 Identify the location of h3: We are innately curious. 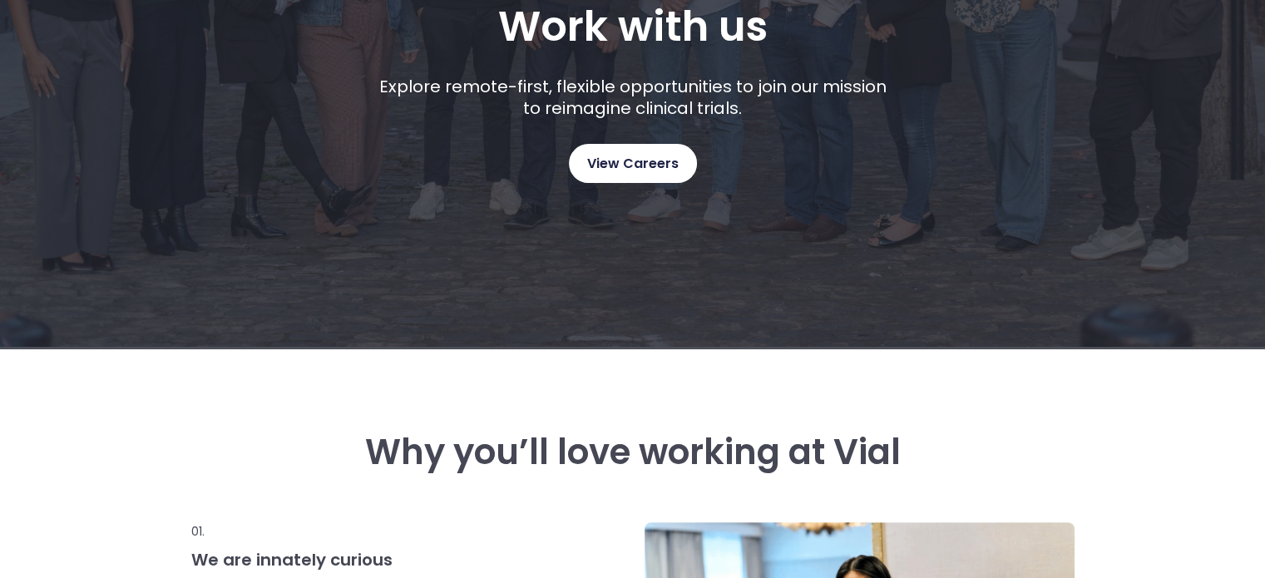
(383, 560).